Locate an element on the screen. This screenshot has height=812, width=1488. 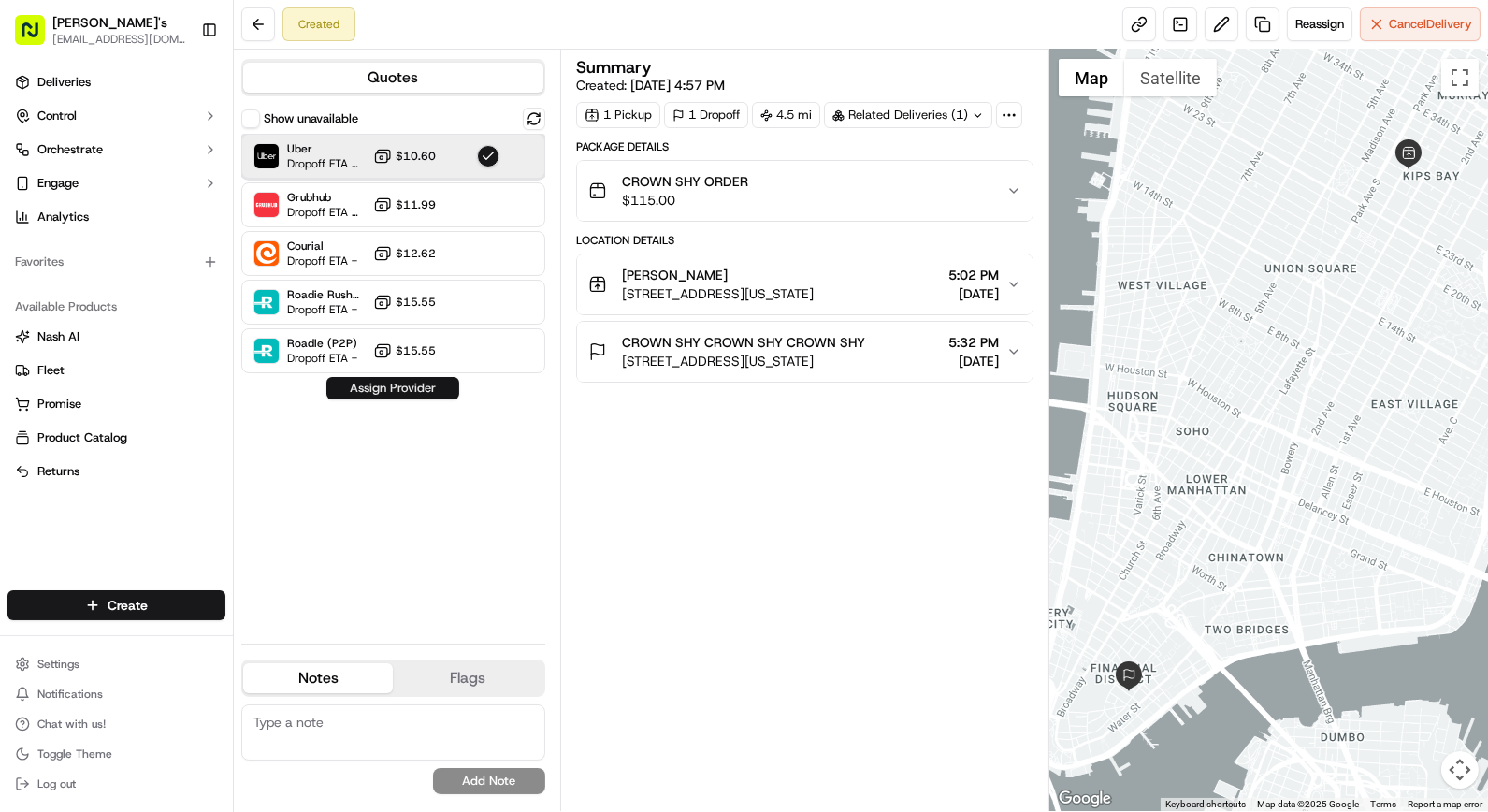
div: Start new chat is located at coordinates (195, 188).